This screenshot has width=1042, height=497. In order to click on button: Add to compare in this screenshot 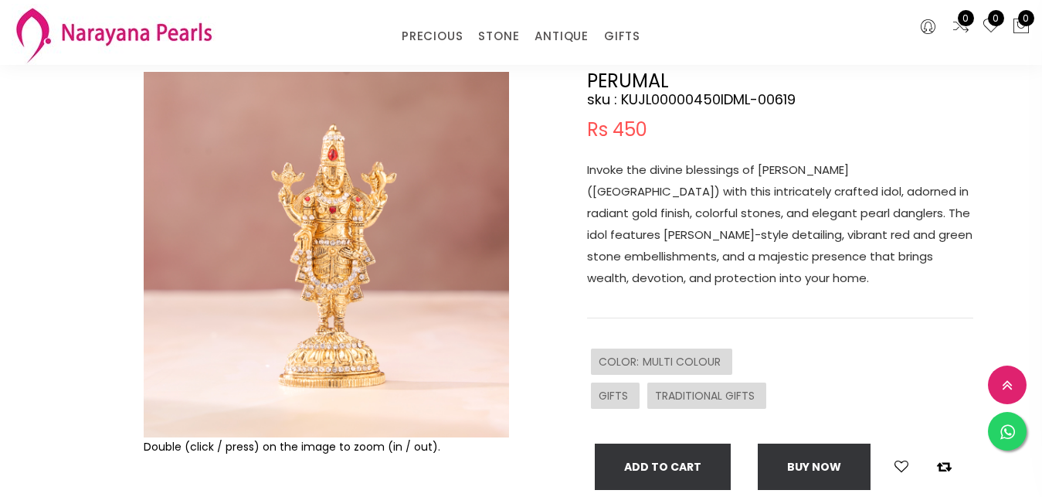, I will do `click(944, 466)`.